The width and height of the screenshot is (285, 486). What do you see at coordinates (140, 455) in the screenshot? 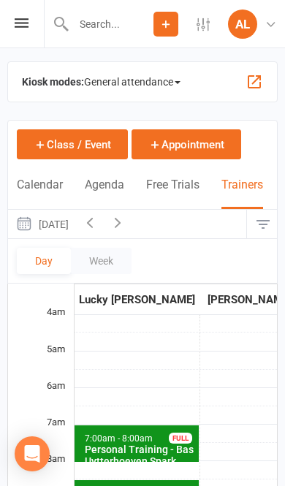
I see `div: Personal Training - Bas Uytterhoeven Spark` at bounding box center [140, 455].